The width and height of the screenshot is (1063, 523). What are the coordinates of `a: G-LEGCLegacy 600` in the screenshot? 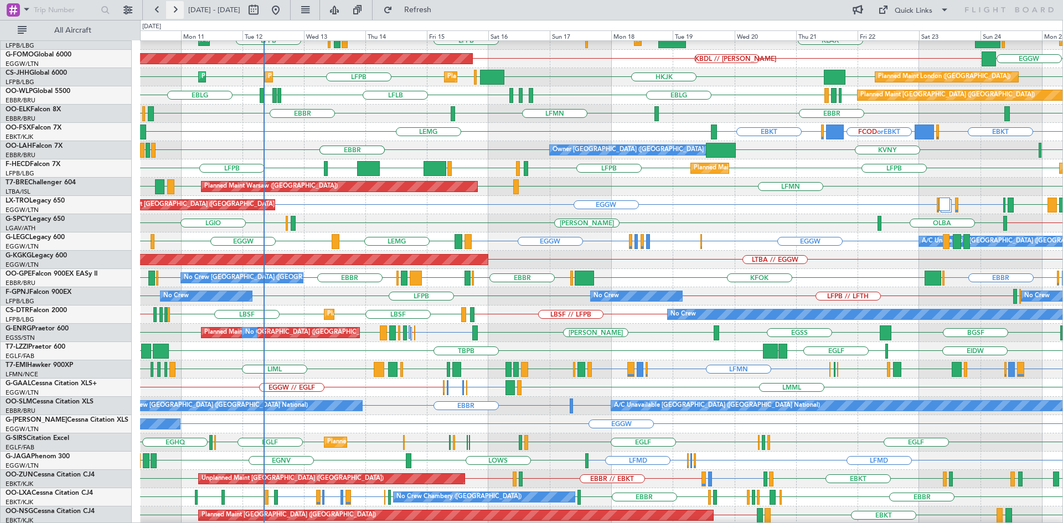 It's located at (35, 238).